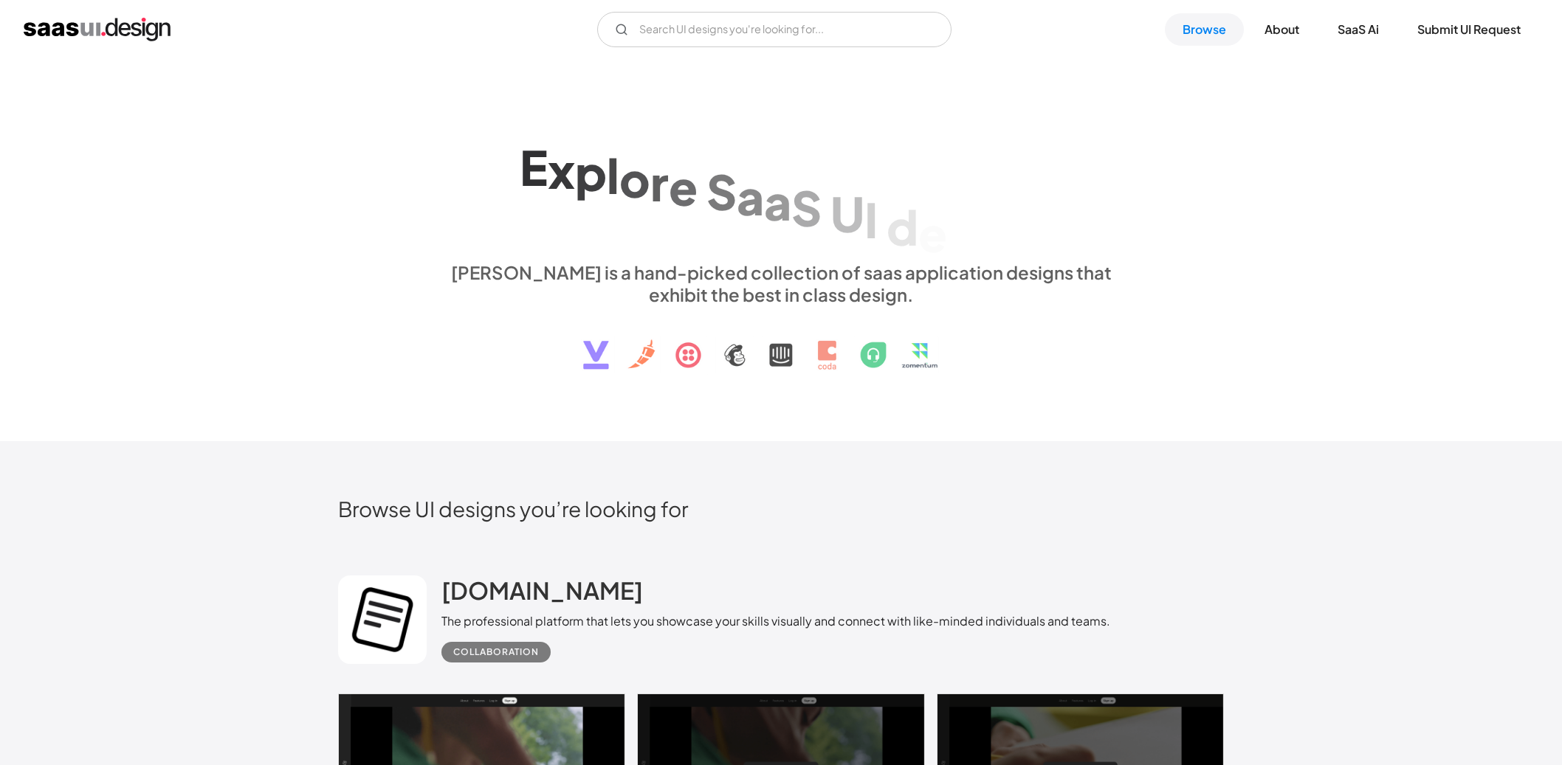  I want to click on a: SaaS Ai, so click(1358, 30).